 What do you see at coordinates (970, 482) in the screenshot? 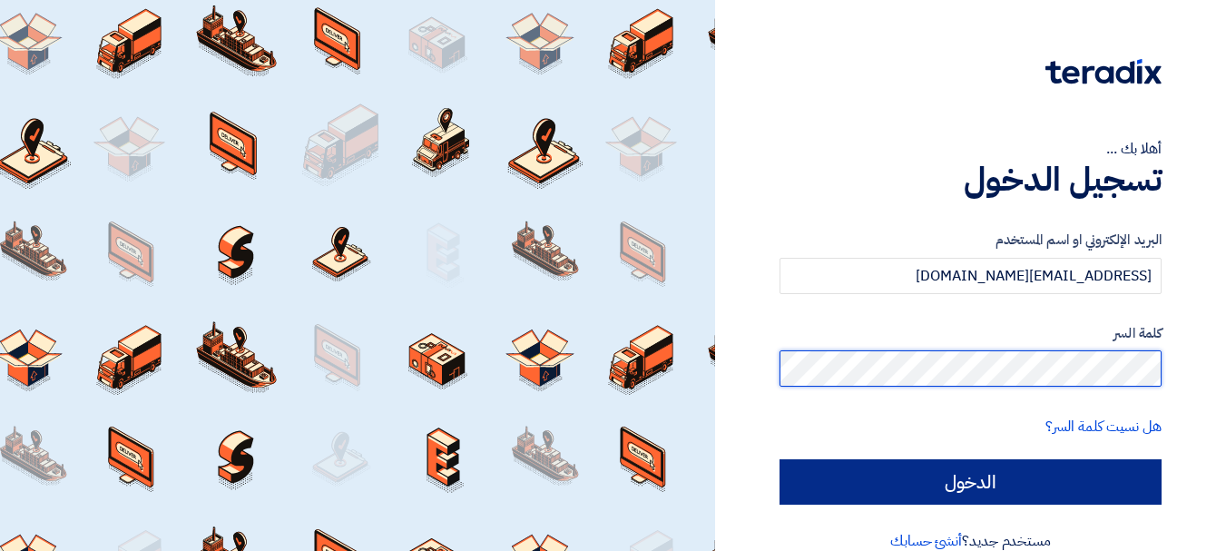
I see `input: الدخول` at bounding box center [970, 482].